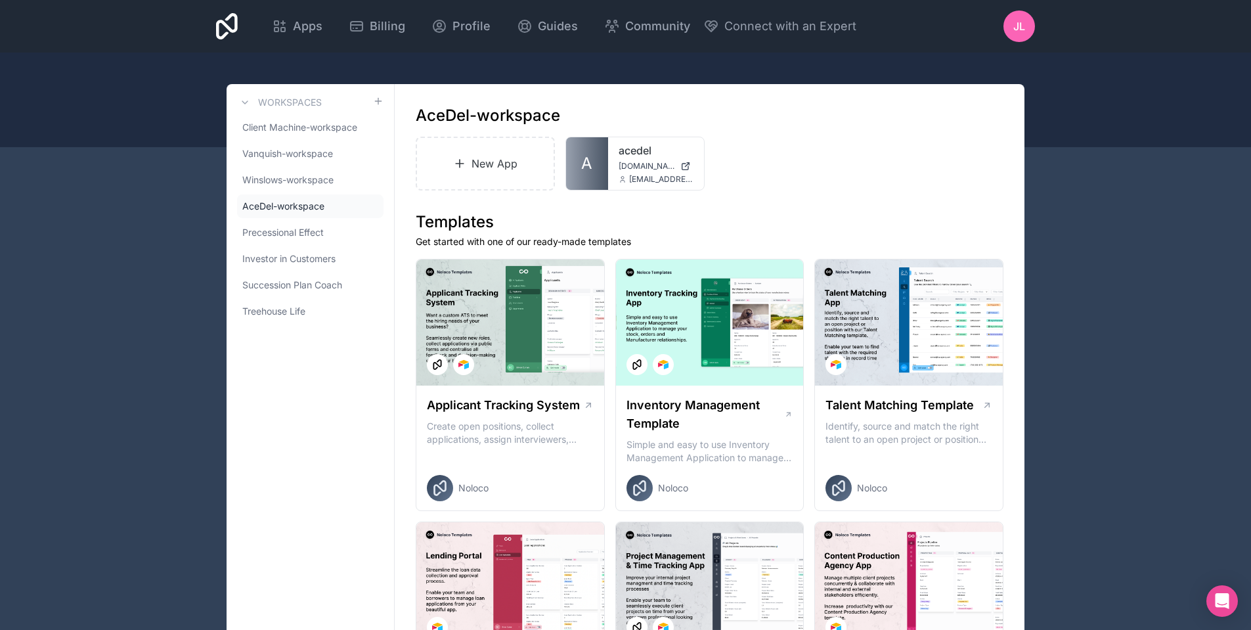 The width and height of the screenshot is (1251, 630). Describe the element at coordinates (647, 26) in the screenshot. I see `a: Community` at that location.